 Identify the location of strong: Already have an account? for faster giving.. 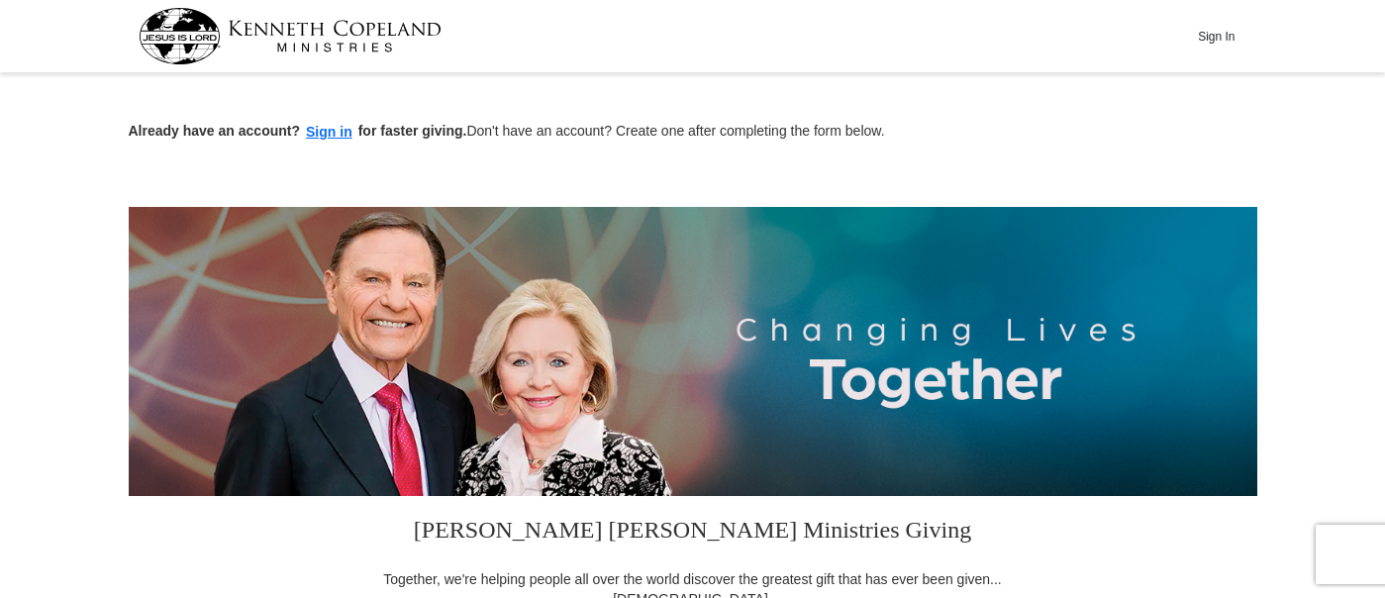
(298, 131).